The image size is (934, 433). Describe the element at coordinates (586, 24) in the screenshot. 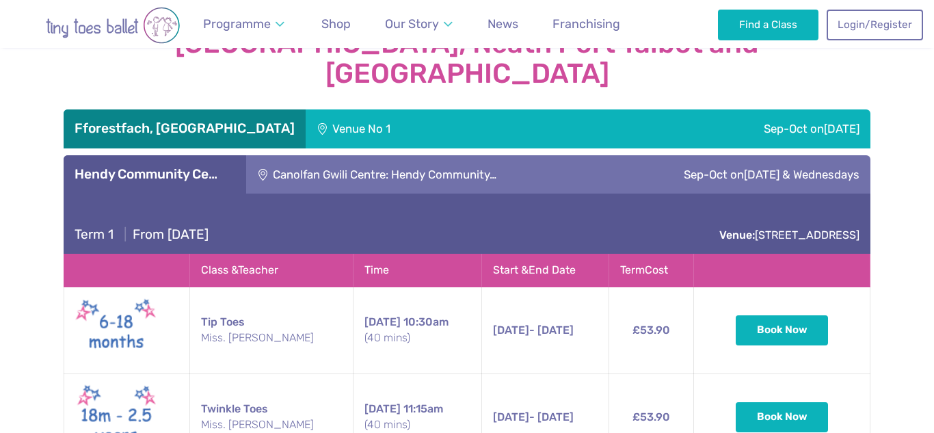

I see `a: Franchising` at that location.